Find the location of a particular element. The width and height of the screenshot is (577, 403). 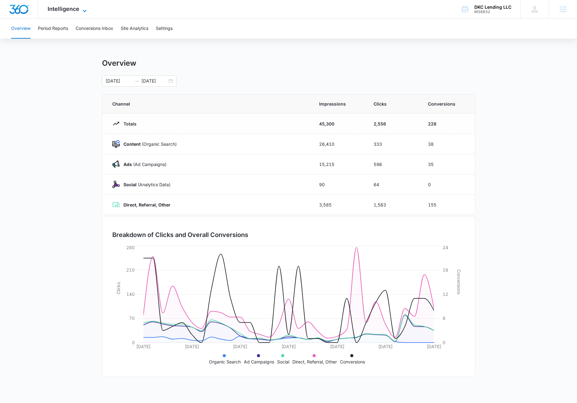

p: Ad Campaigns is located at coordinates (259, 361).